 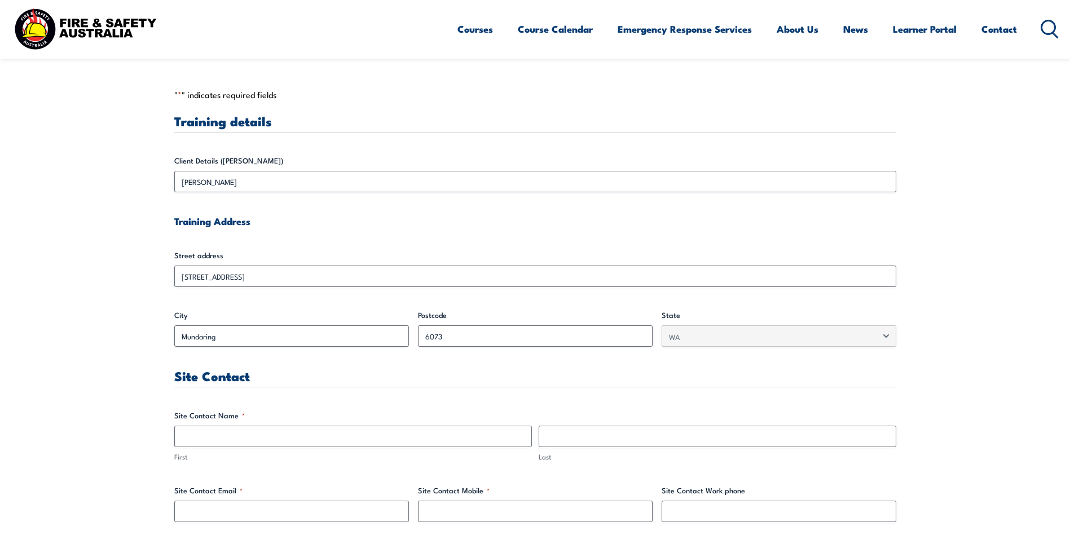 I want to click on label: Last, so click(x=718, y=457).